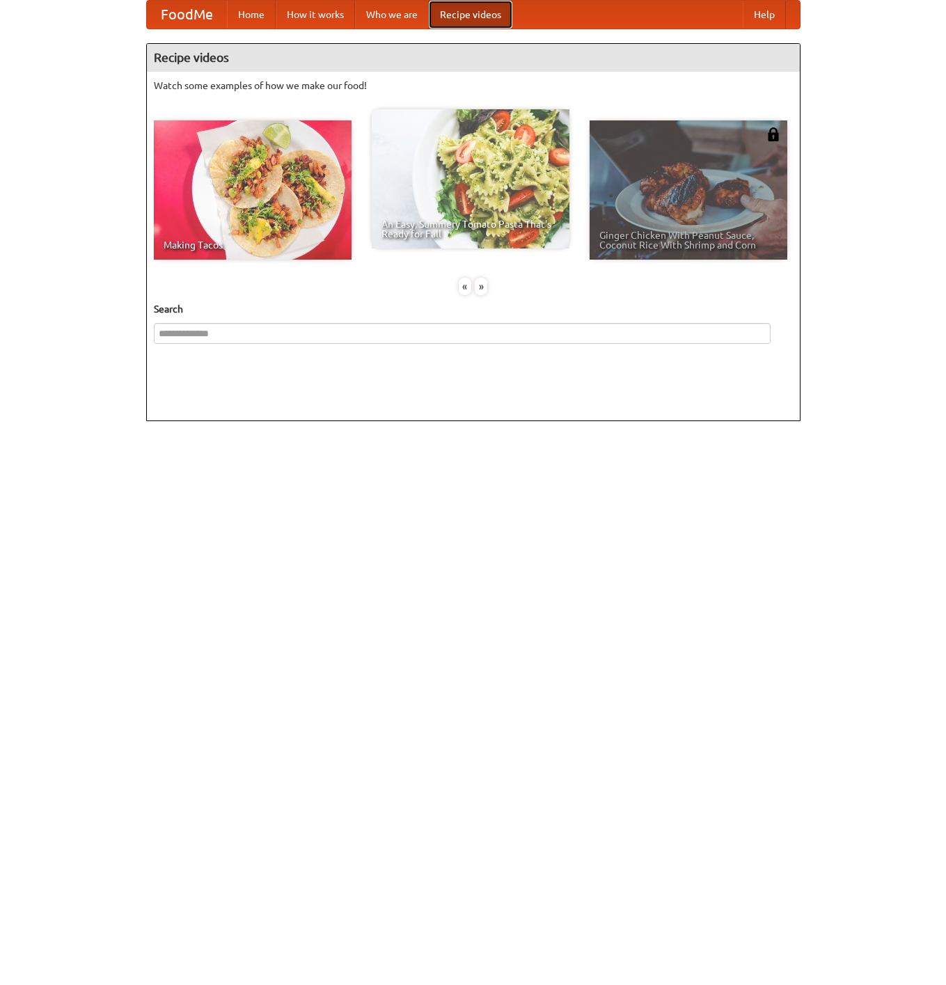  What do you see at coordinates (471, 15) in the screenshot?
I see `a: Recipe videos` at bounding box center [471, 15].